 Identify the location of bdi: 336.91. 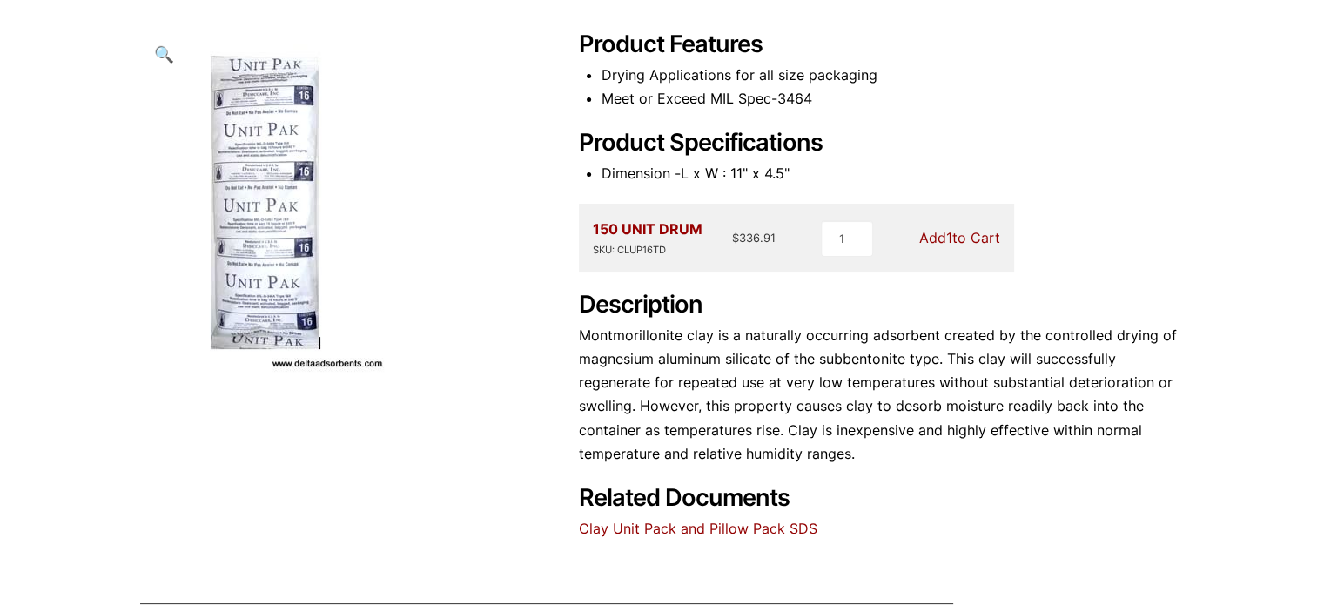
(754, 238).